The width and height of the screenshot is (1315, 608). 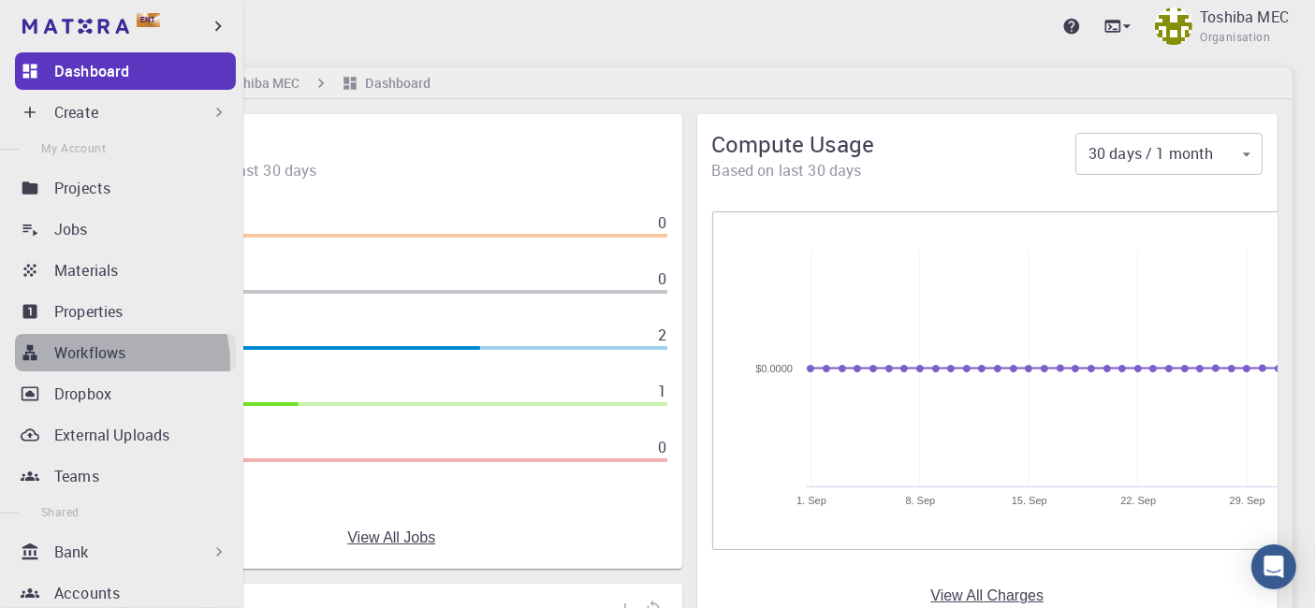 I want to click on a: View All Jobs, so click(x=391, y=538).